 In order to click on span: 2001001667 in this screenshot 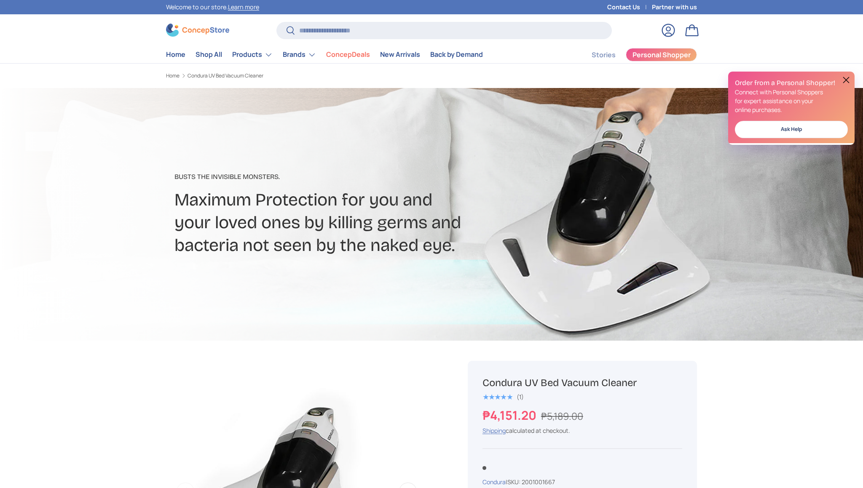, I will do `click(538, 482)`.